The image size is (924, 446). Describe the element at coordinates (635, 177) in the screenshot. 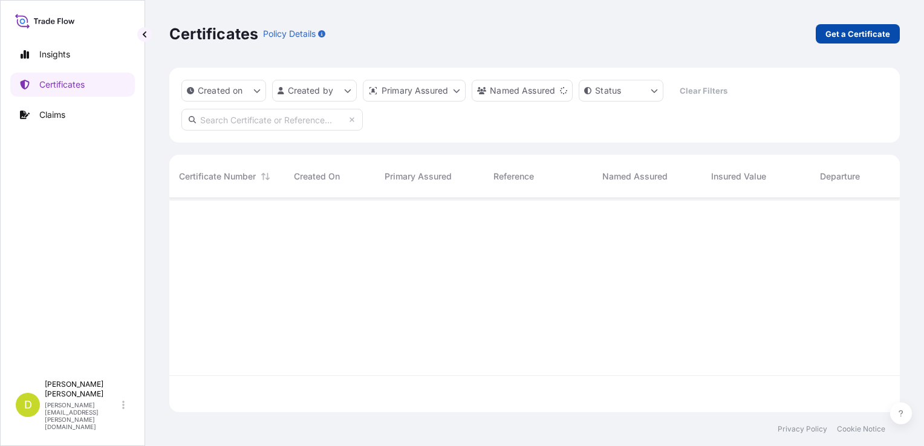

I see `span: Named Assured` at that location.